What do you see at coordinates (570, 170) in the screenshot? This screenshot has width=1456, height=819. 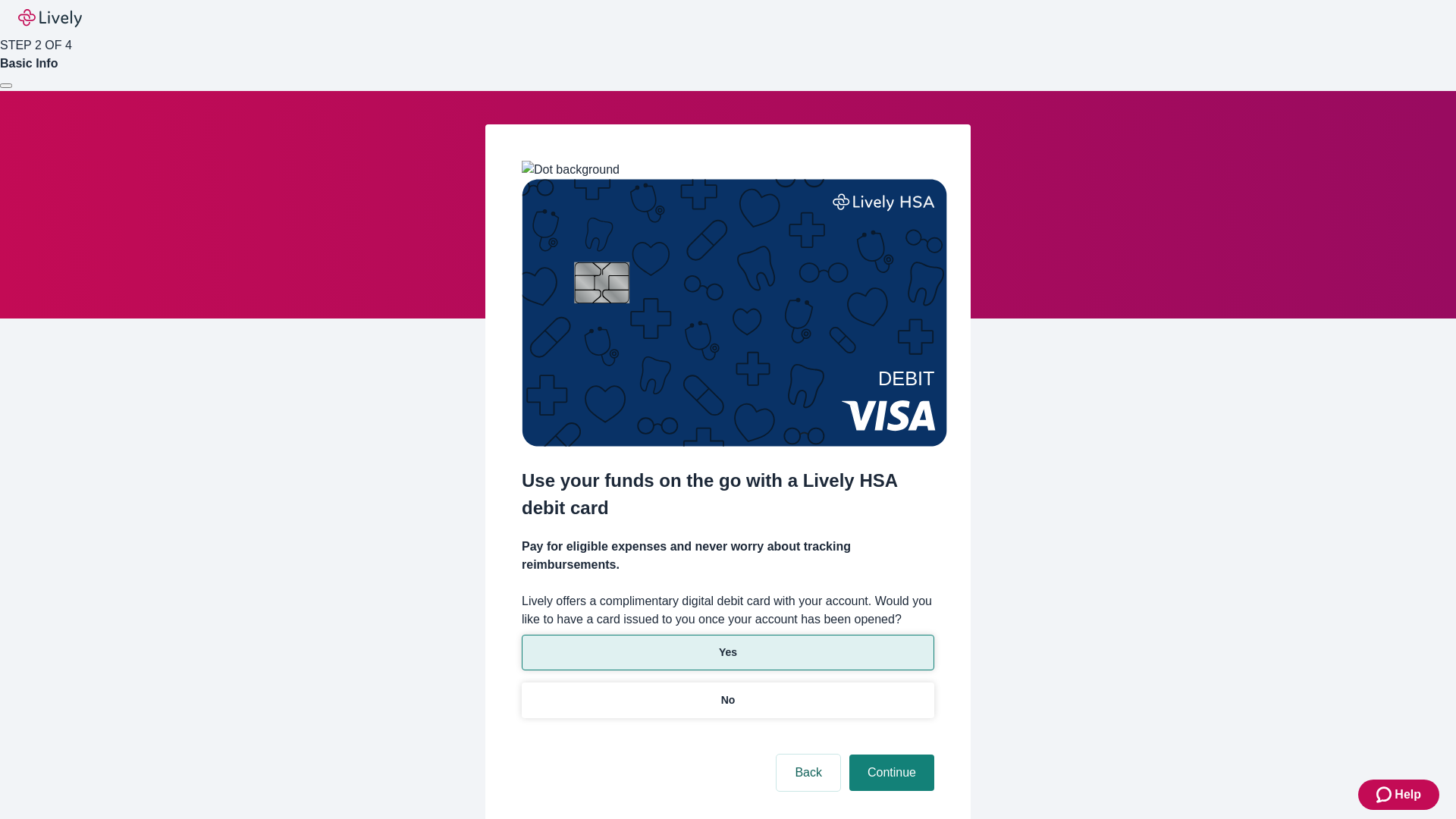 I see `img: Dot background` at bounding box center [570, 170].